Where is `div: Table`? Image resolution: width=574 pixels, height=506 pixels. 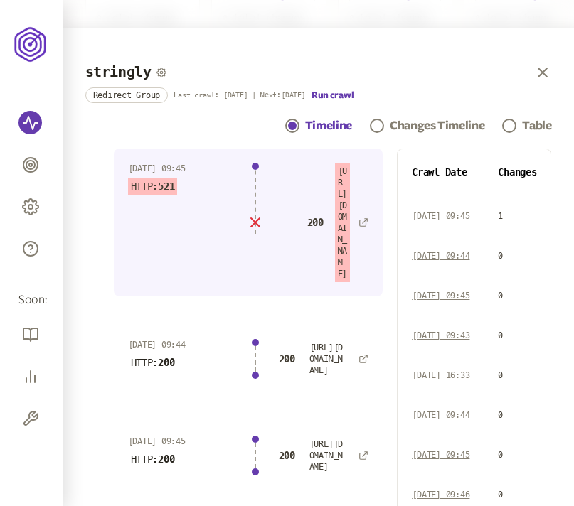
div: Table is located at coordinates (536, 126).